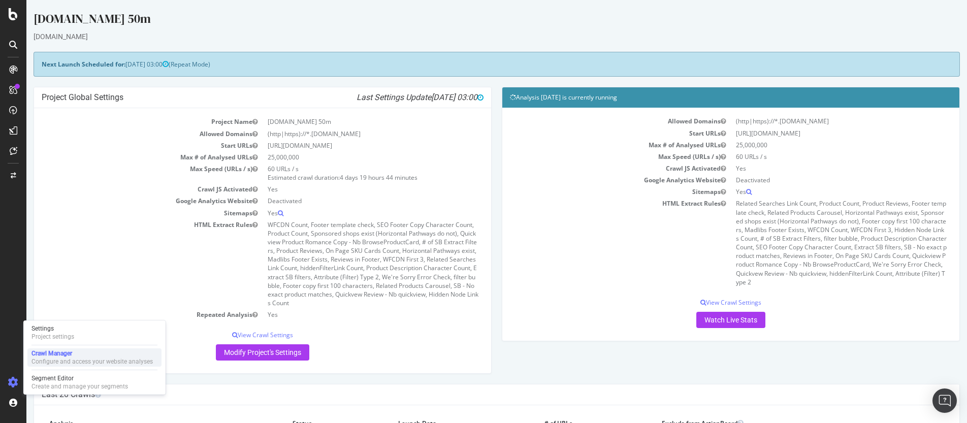  Describe the element at coordinates (125, 121) in the screenshot. I see `td: Project Name` at that location.